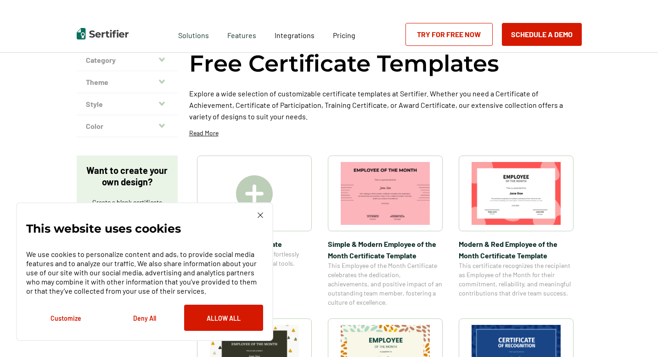 The width and height of the screenshot is (658, 357). I want to click on button: Color, so click(127, 126).